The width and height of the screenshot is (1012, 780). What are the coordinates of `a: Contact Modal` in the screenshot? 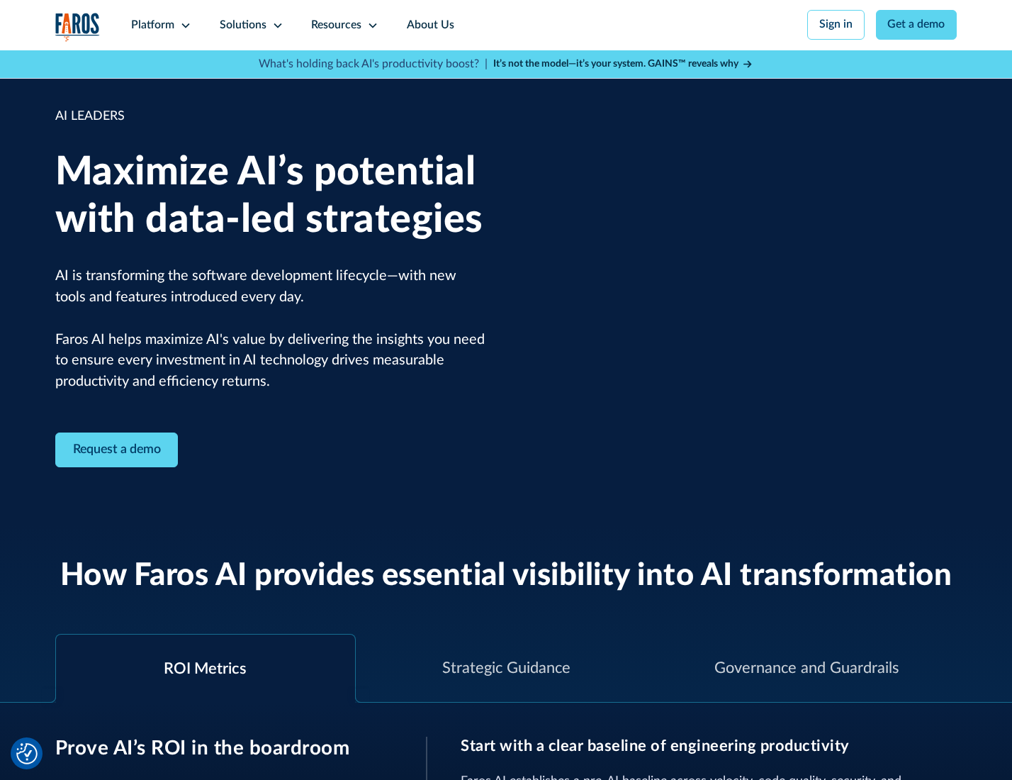 It's located at (117, 449).